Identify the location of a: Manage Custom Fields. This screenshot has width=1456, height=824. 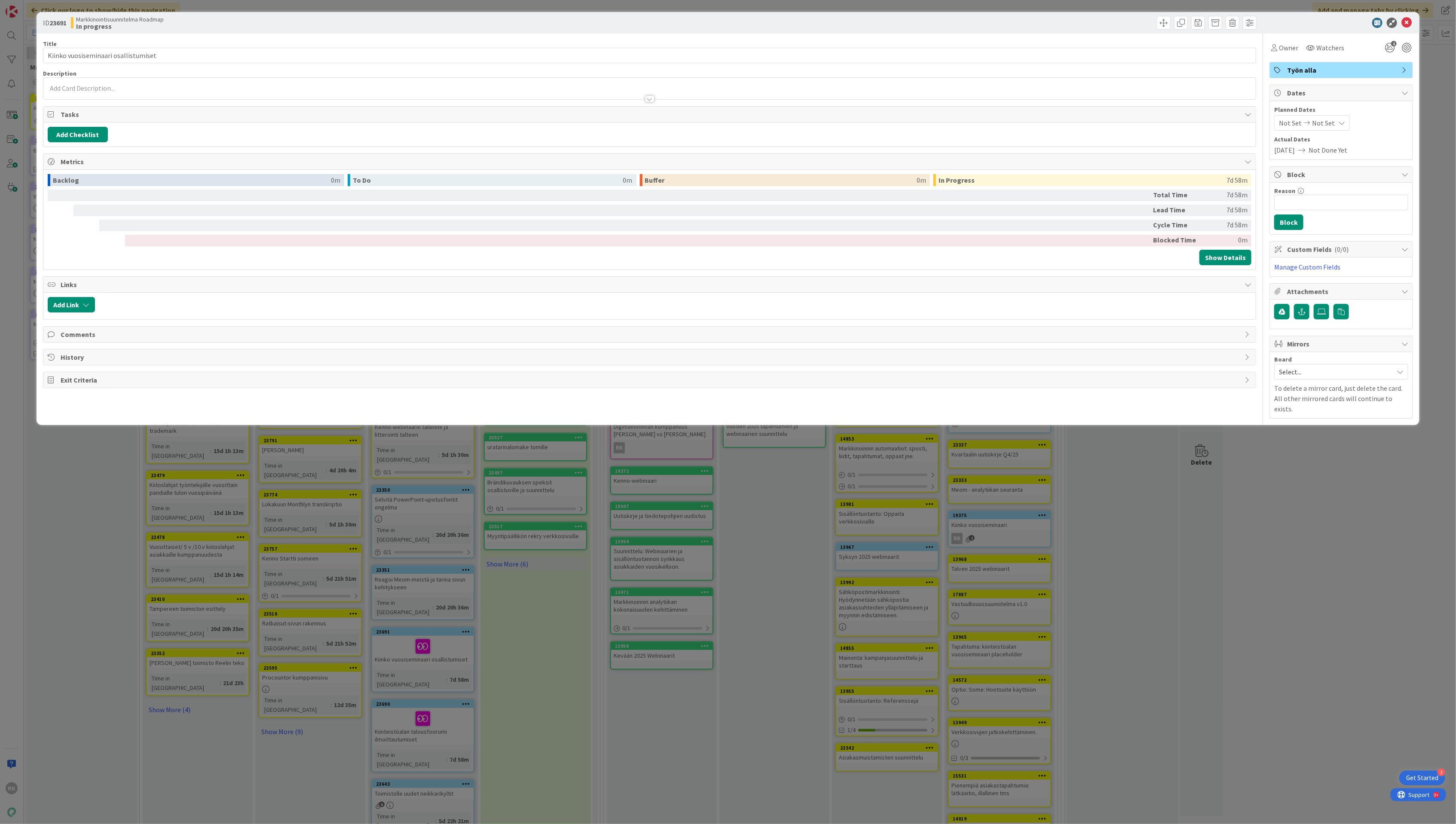
(1307, 267).